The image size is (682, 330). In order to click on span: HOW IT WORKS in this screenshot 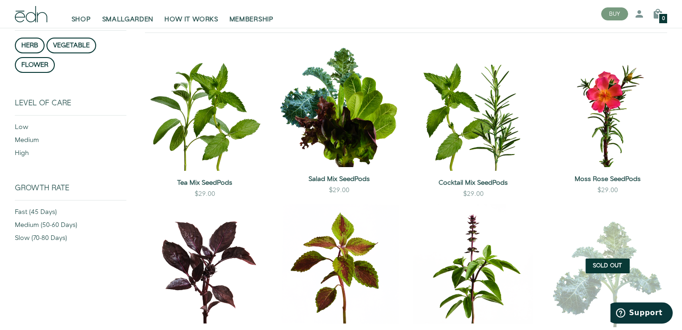, I will do `click(191, 19)`.